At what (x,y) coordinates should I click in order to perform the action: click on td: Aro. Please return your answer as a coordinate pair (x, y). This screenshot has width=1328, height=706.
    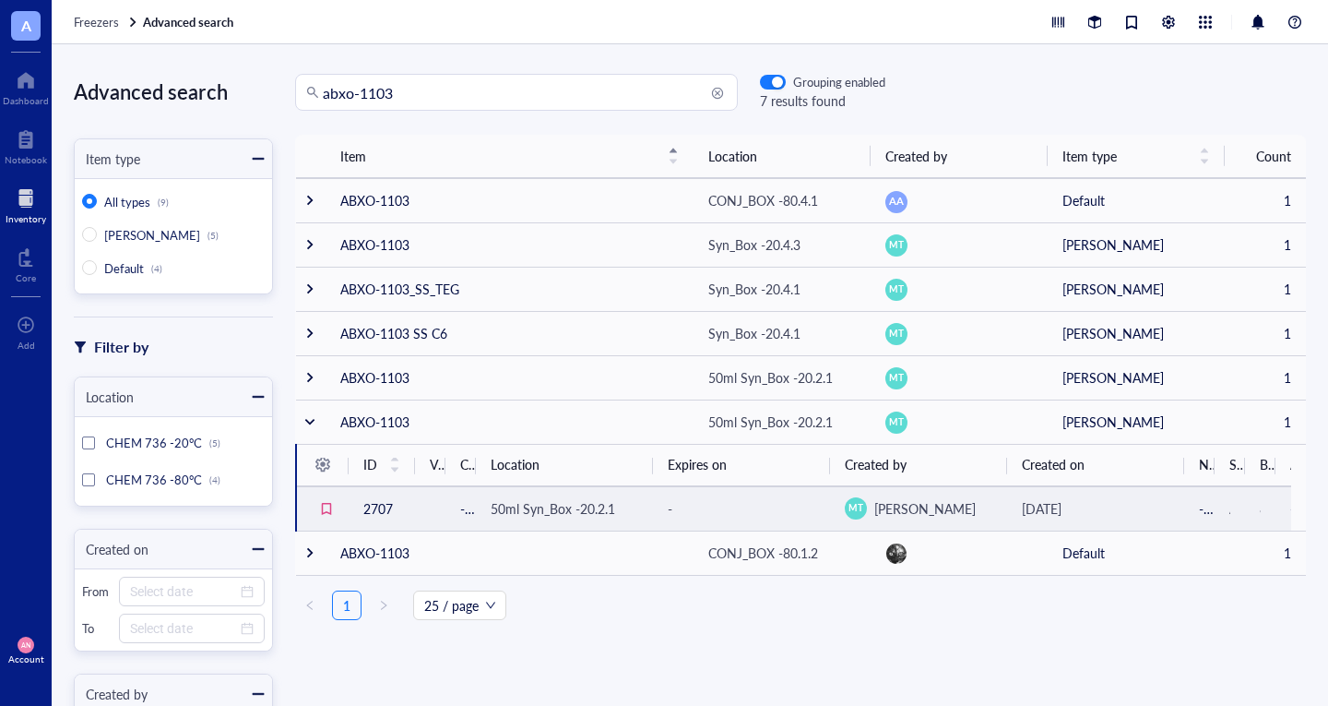
    Looking at the image, I should click on (1229, 508).